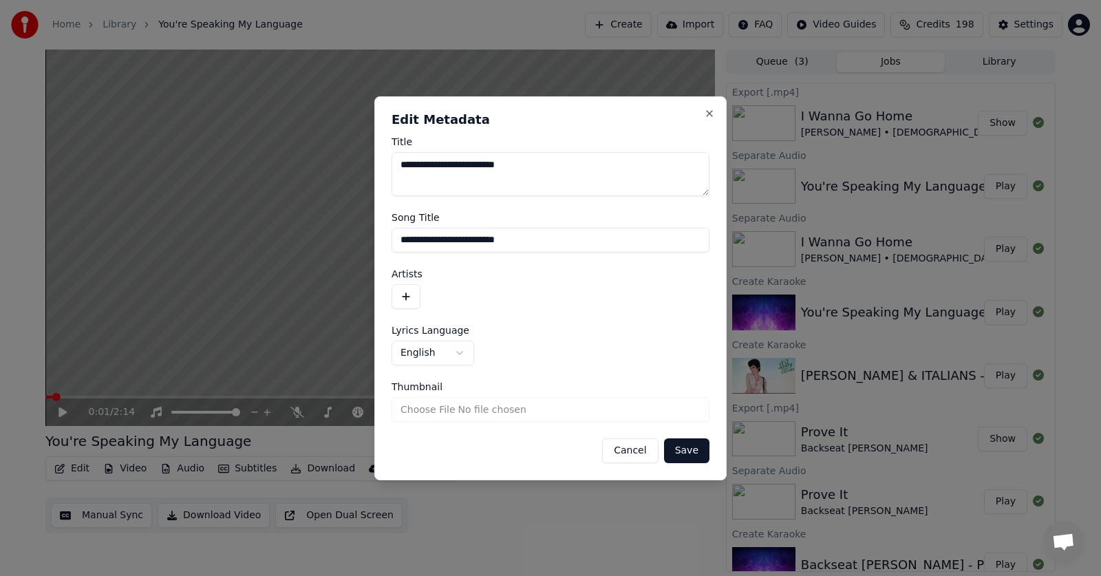 This screenshot has width=1101, height=576. I want to click on span: Thumbnail, so click(417, 387).